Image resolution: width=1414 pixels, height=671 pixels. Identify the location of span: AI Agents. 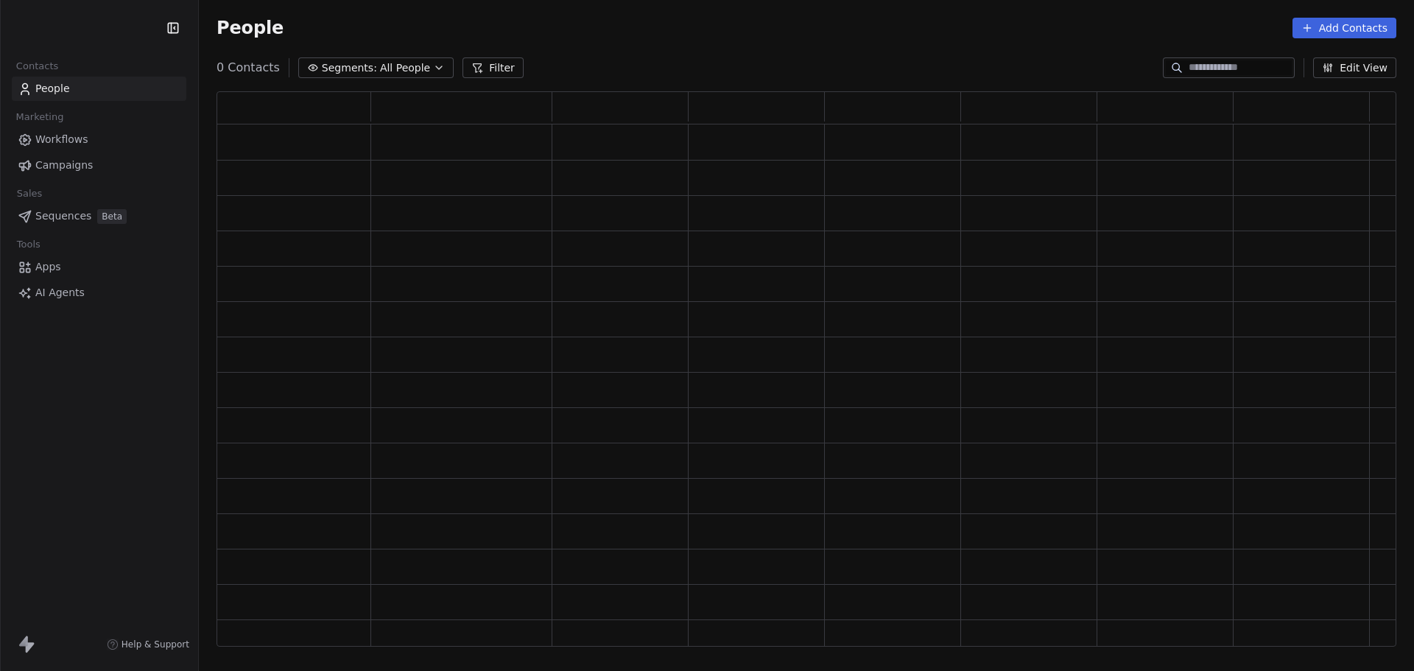
(60, 292).